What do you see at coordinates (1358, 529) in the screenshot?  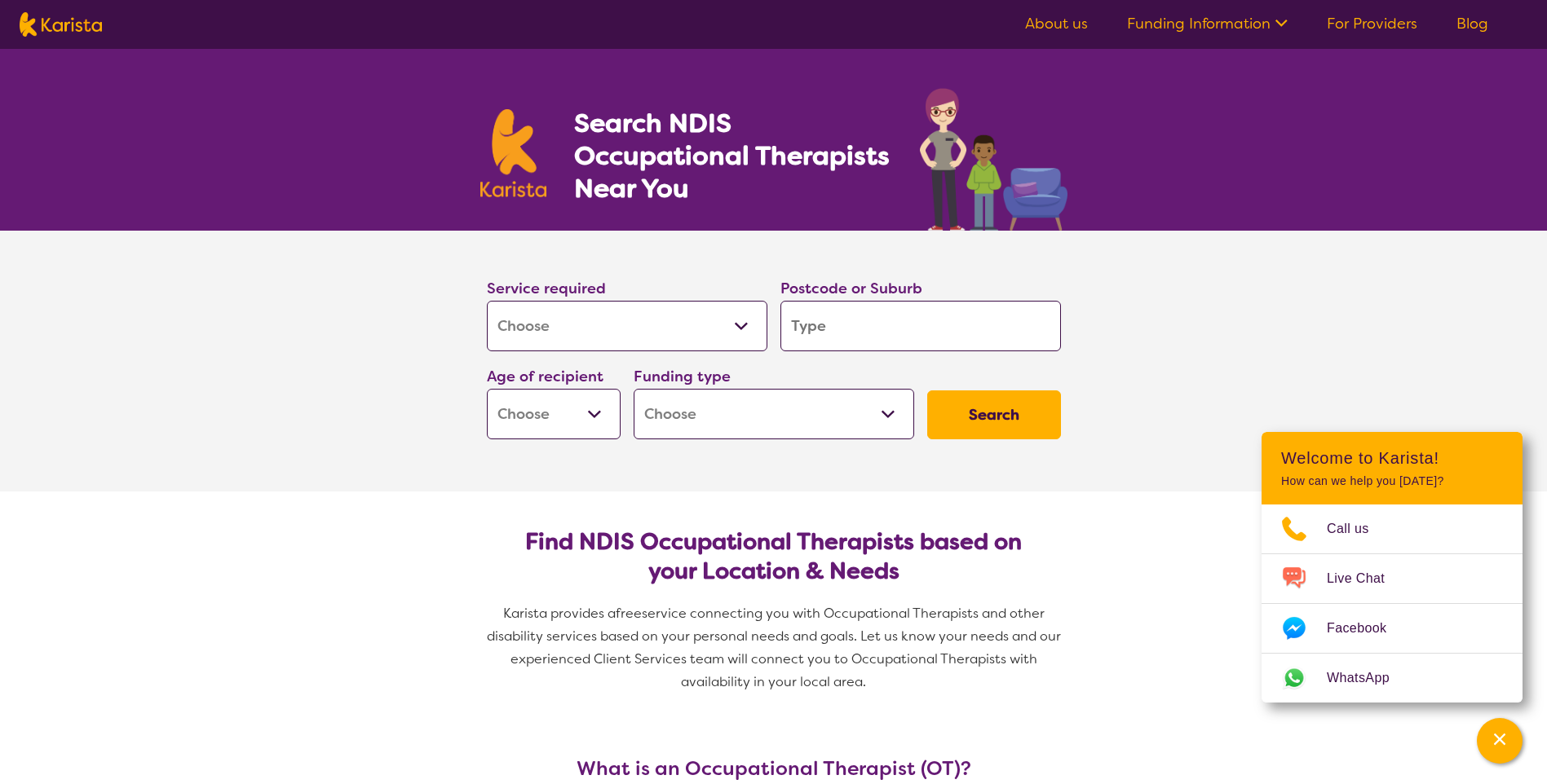 I see `span: Call us` at bounding box center [1358, 529].